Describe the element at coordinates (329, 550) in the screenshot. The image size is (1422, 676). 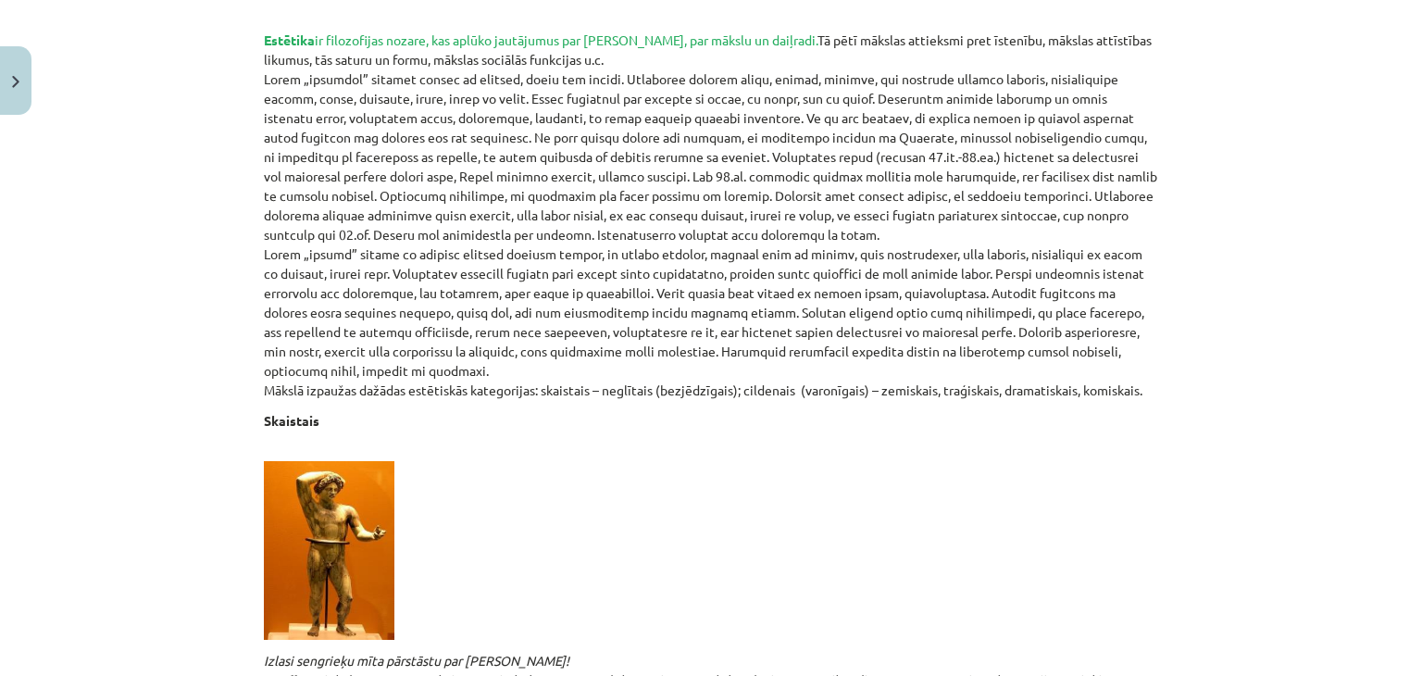
I see `img: 640px-AGMA_Apollon_Lykeios` at that location.